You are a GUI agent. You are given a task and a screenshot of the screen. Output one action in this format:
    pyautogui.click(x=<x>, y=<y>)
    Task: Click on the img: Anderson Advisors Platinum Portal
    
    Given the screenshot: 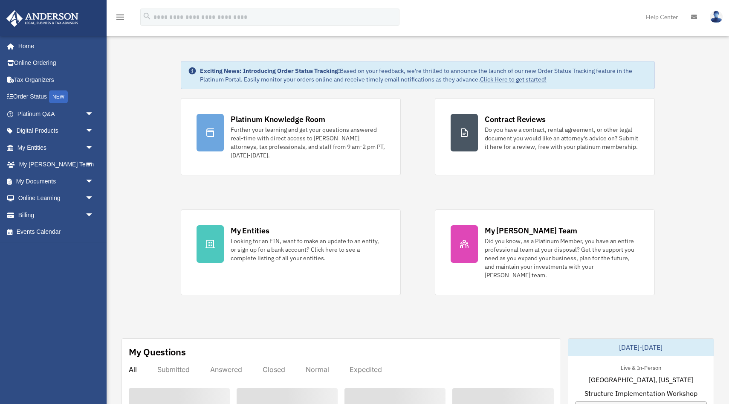 What is the action you would take?
    pyautogui.click(x=42, y=18)
    